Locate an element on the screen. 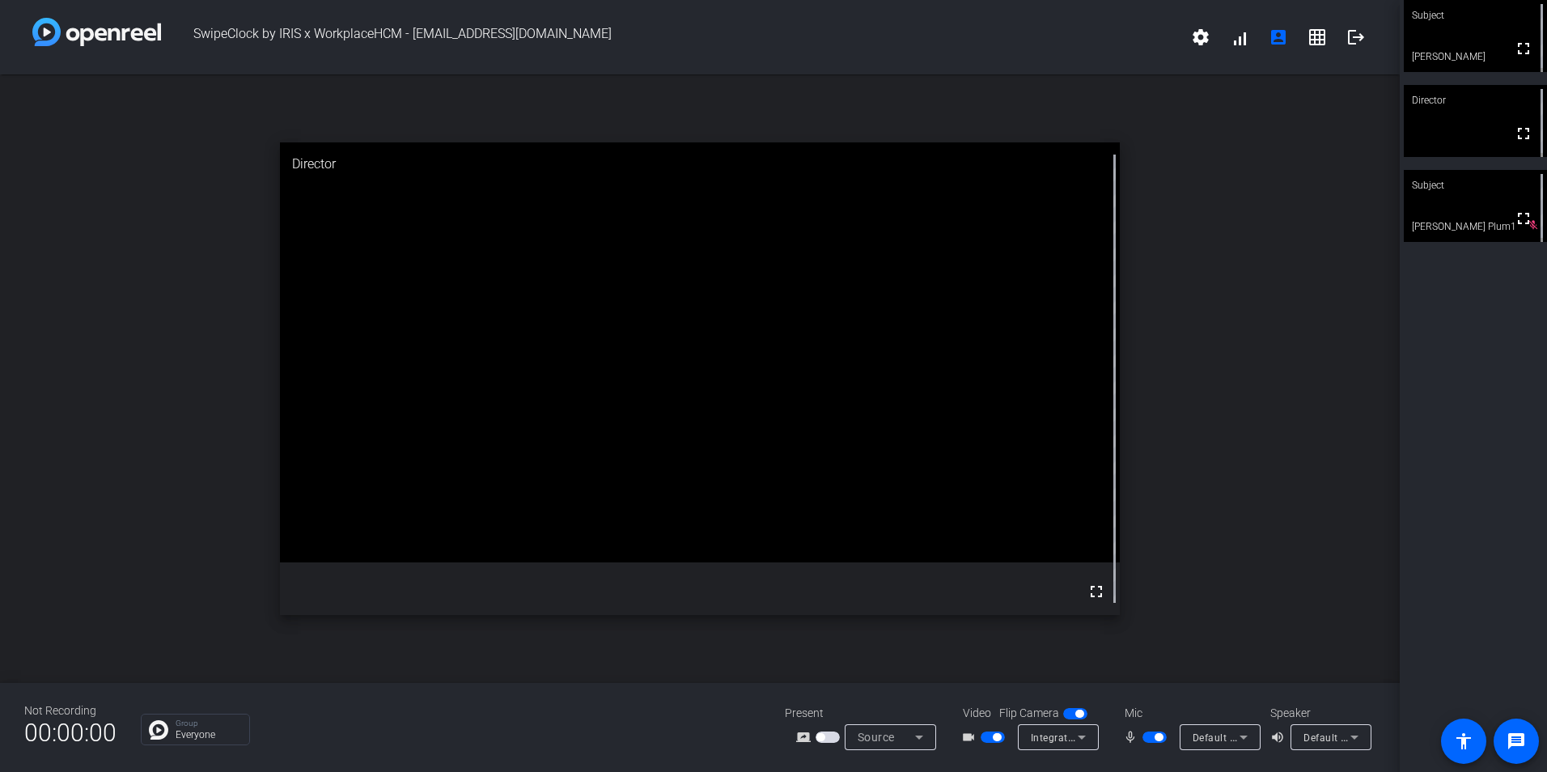  p: Everyone is located at coordinates (208, 734).